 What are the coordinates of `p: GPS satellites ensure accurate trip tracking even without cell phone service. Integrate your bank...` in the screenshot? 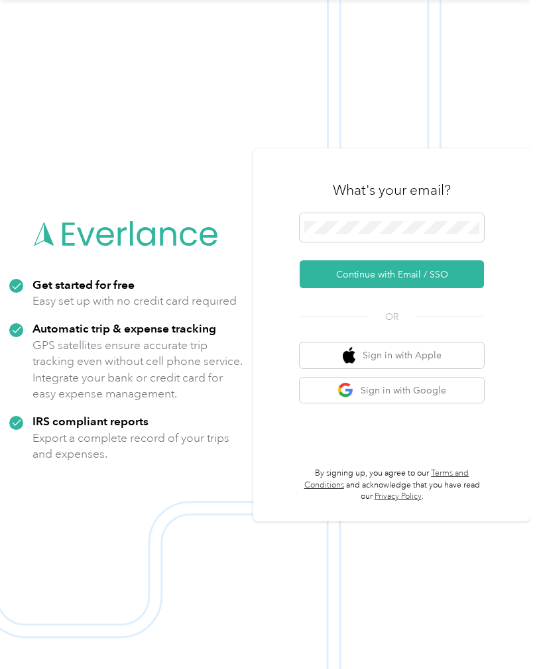 It's located at (138, 370).